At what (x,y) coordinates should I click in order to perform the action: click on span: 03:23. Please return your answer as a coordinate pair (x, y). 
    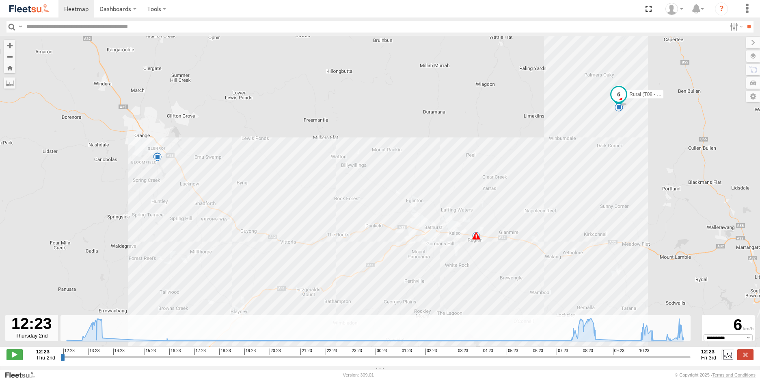
    Looking at the image, I should click on (463, 351).